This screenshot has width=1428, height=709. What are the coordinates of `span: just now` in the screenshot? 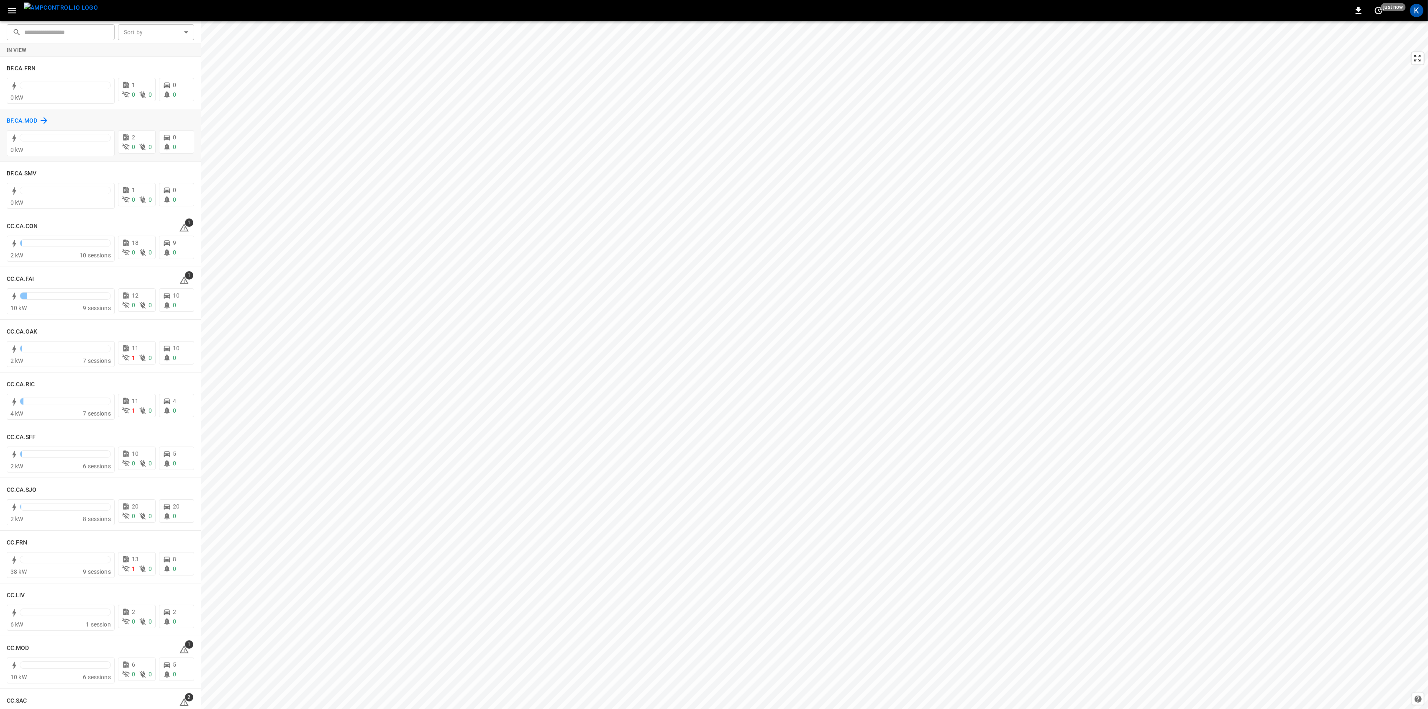 It's located at (1393, 7).